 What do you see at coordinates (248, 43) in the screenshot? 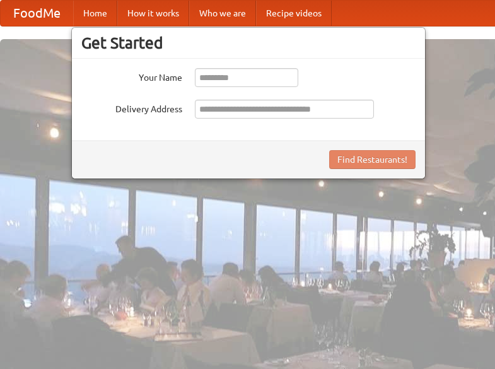
I see `h3: Get Started` at bounding box center [248, 43].